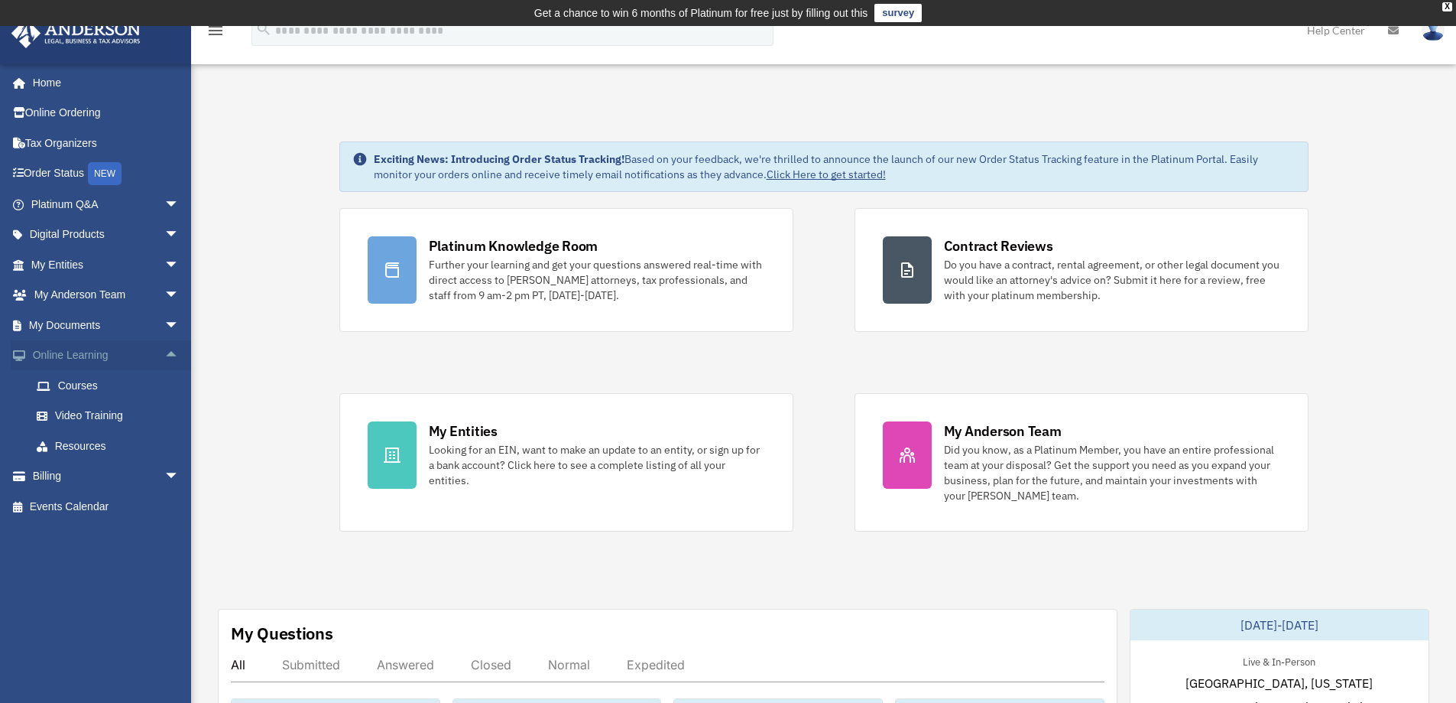 The height and width of the screenshot is (703, 1456). What do you see at coordinates (112, 446) in the screenshot?
I see `a: Resources` at bounding box center [112, 446].